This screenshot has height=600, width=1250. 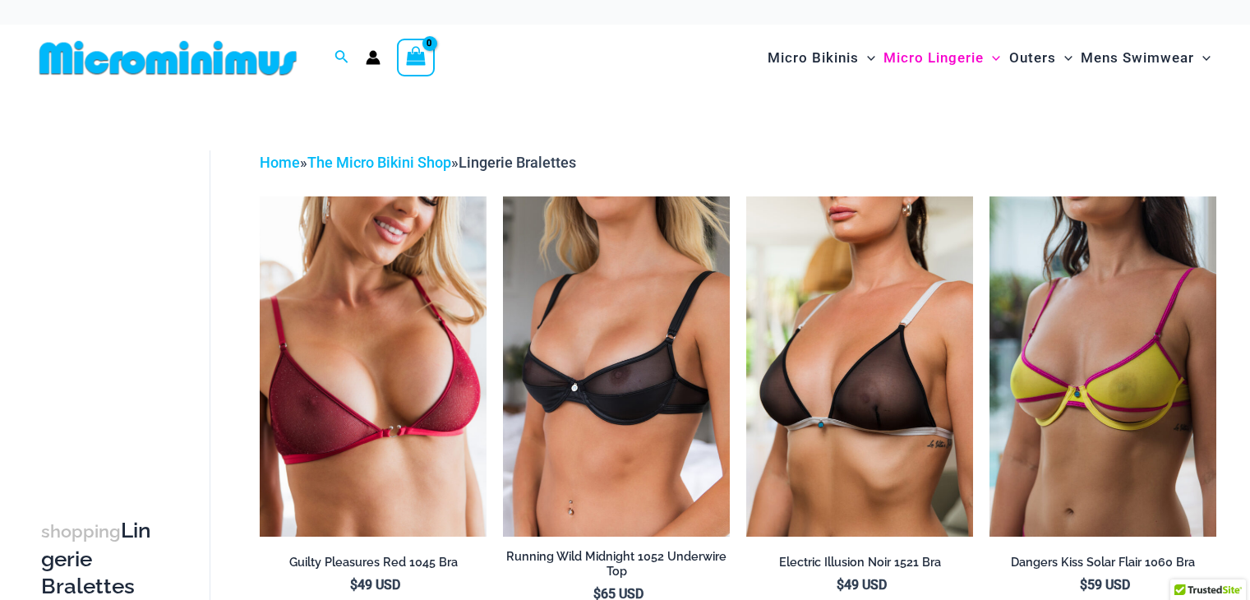 What do you see at coordinates (168, 58) in the screenshot?
I see `img: MM SHOP LOGO FLAT` at bounding box center [168, 58].